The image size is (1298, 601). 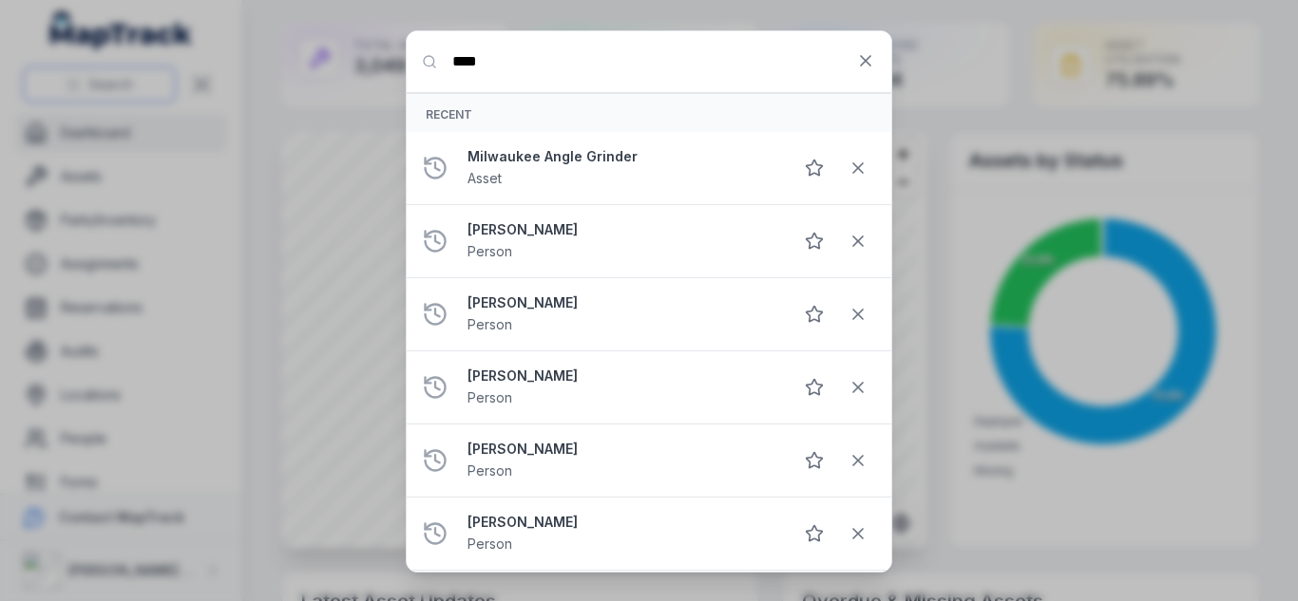 What do you see at coordinates (622, 168) in the screenshot?
I see `a: Milwaukee Angle GrinderAsset` at bounding box center [622, 168].